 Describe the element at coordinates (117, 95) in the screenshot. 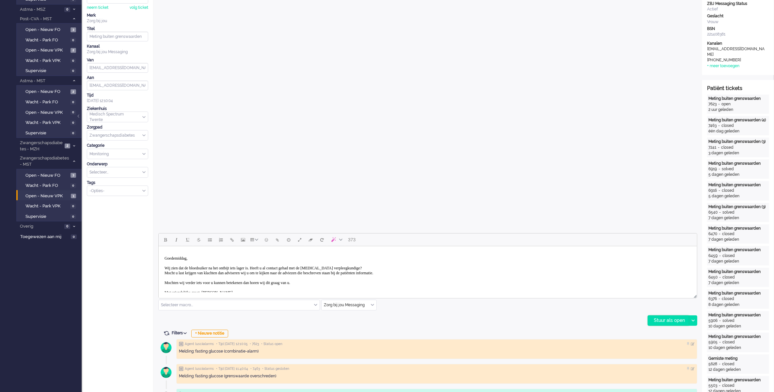

I see `div: Tijd` at that location.